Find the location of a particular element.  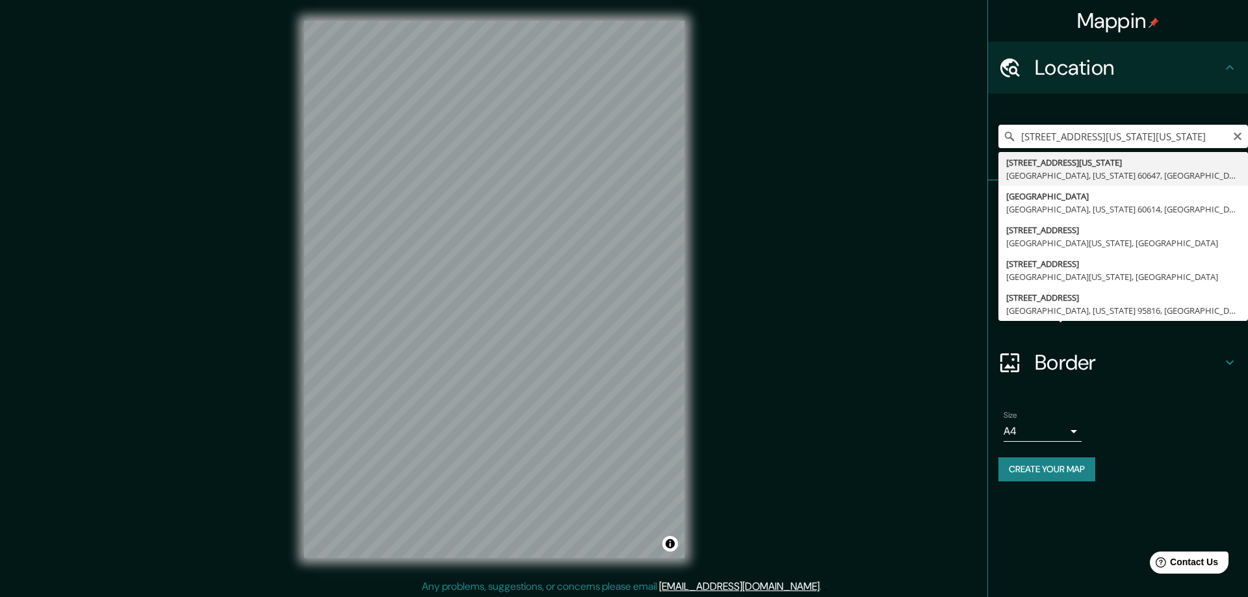

div: Style is located at coordinates (1118, 259).